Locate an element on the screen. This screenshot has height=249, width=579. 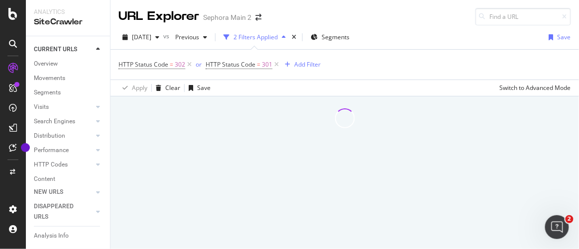
a: Overview is located at coordinates (68, 64).